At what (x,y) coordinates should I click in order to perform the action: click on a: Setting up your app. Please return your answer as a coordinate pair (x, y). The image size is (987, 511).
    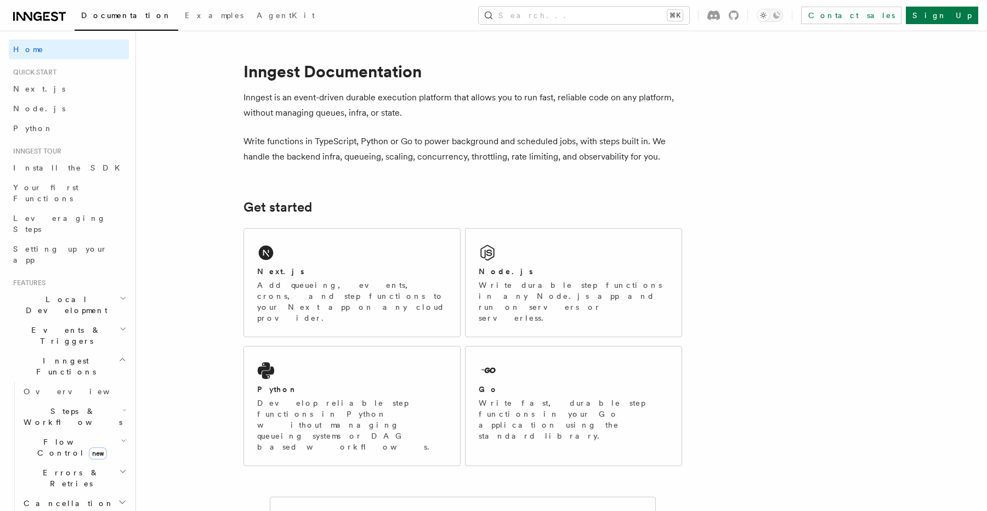
    Looking at the image, I should click on (69, 254).